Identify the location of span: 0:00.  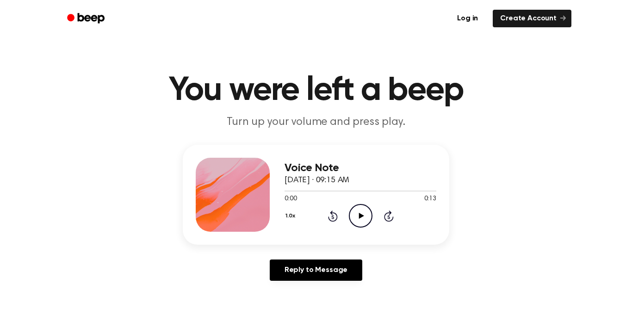
(290, 199).